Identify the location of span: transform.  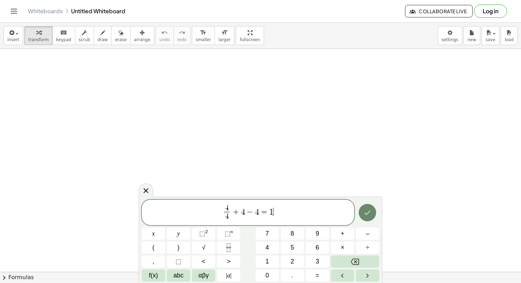
(38, 40).